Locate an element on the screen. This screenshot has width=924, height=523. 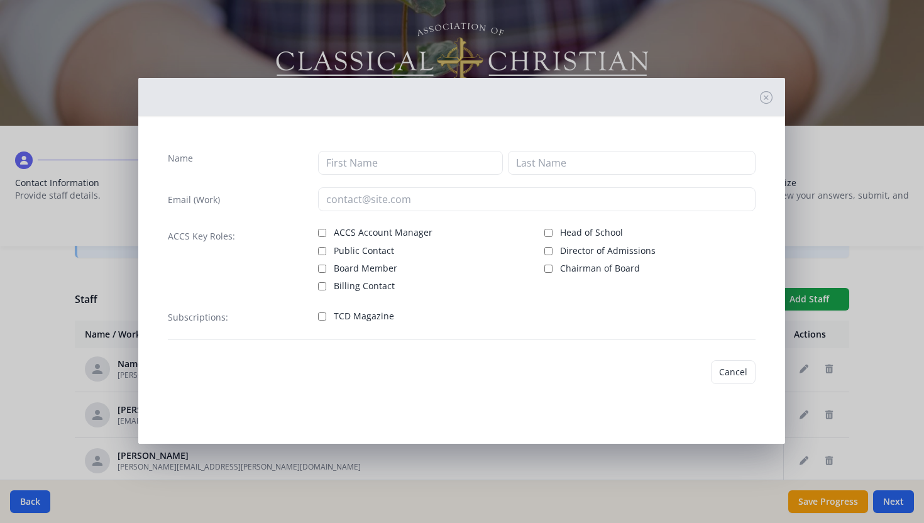
input: Chairman of Board is located at coordinates (548, 268).